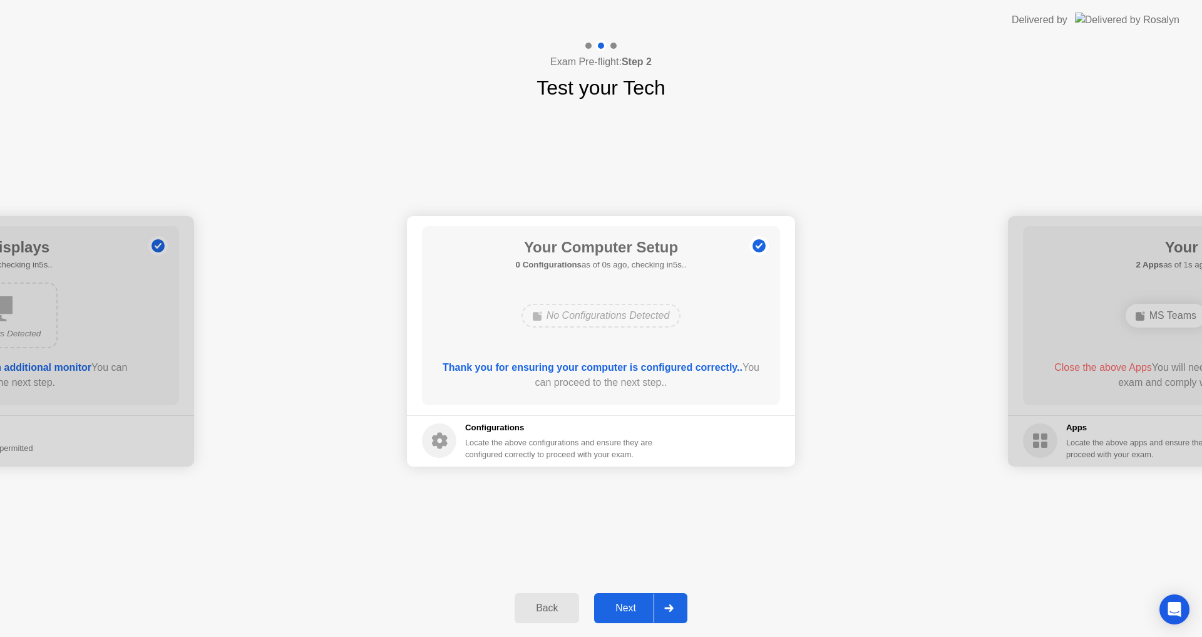 Image resolution: width=1202 pixels, height=637 pixels. What do you see at coordinates (1039, 20) in the screenshot?
I see `div: Delivered by` at bounding box center [1039, 20].